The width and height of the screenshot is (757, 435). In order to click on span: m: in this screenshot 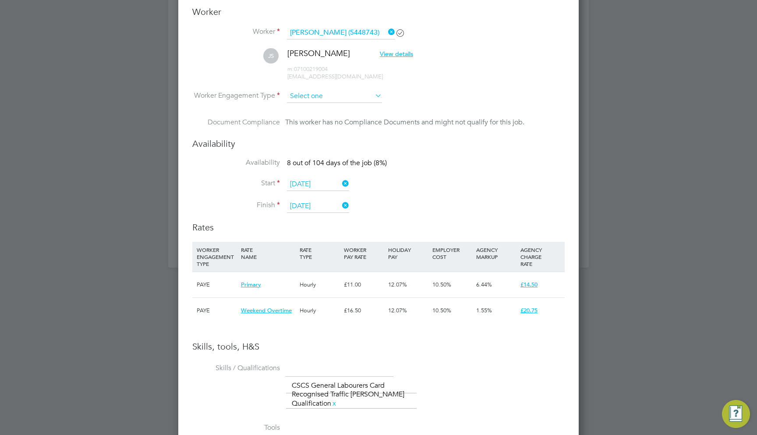, I will do `click(290, 69)`.